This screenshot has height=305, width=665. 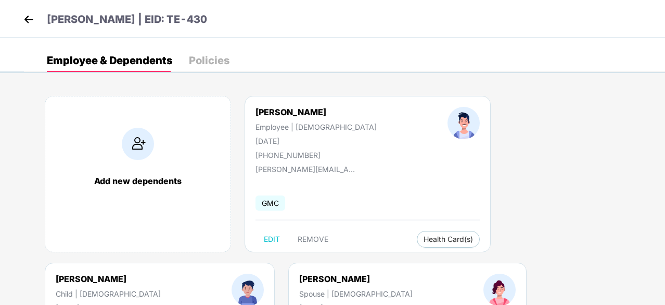 What do you see at coordinates (272, 239) in the screenshot?
I see `button: EDIT` at bounding box center [272, 239].